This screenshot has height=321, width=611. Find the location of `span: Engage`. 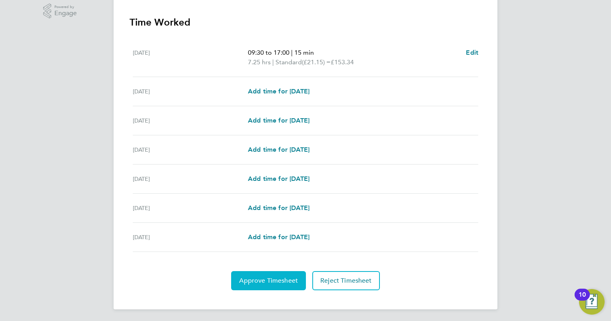

span: Engage is located at coordinates (66, 13).